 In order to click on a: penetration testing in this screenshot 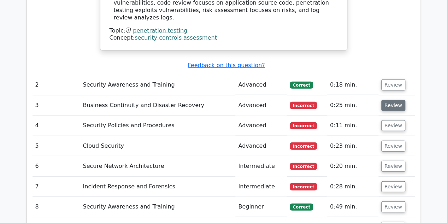, I will do `click(160, 30)`.